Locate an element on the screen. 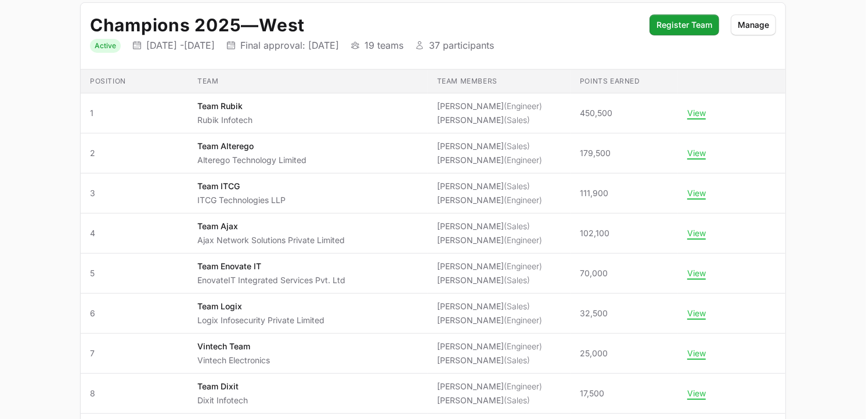 This screenshot has height=419, width=866. span: 8 is located at coordinates (134, 394).